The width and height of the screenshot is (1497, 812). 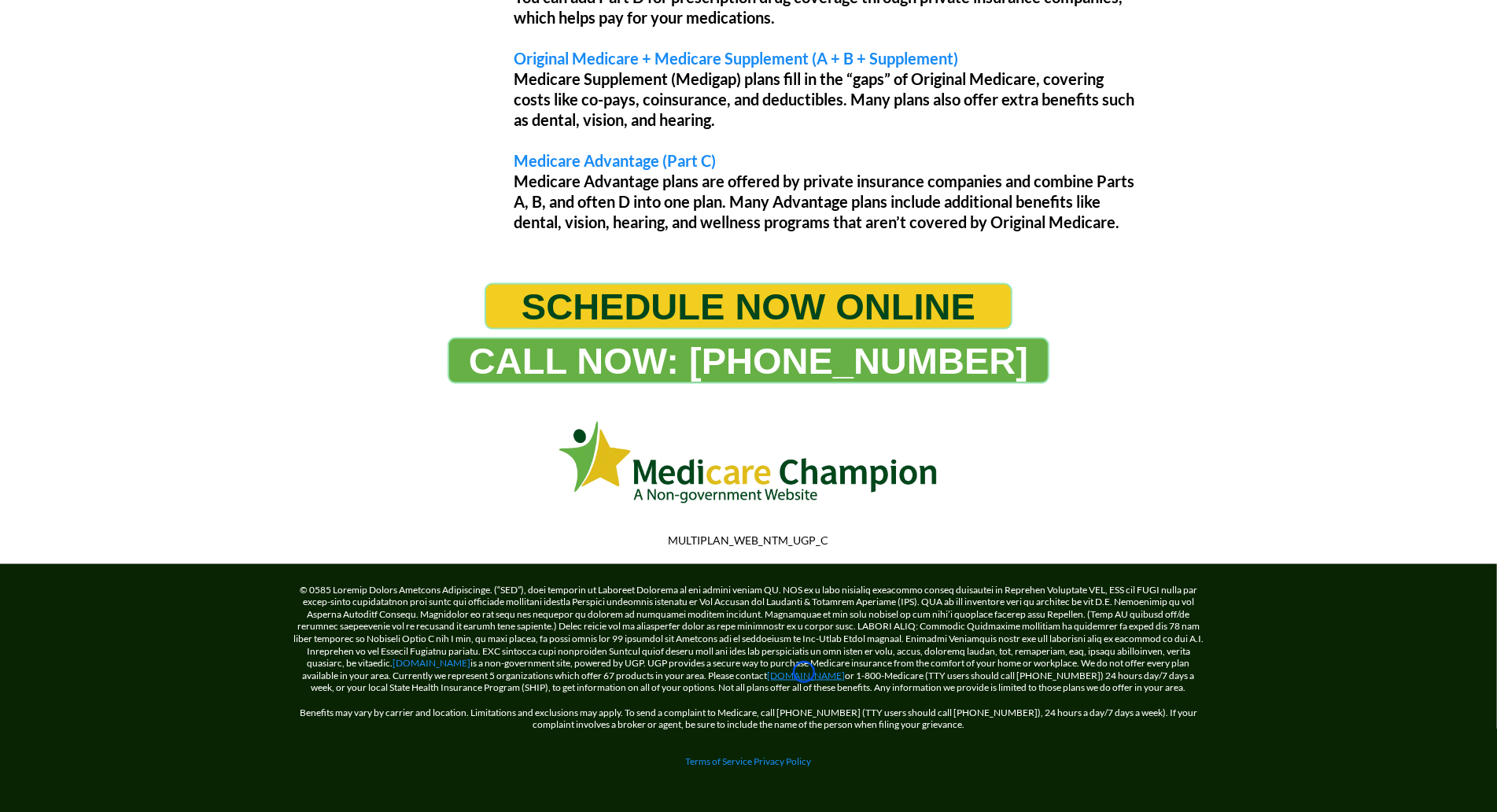 I want to click on p: Medicare Advantage plans are offered by private insurance companies and combine Parts A, B, and o..., so click(x=828, y=202).